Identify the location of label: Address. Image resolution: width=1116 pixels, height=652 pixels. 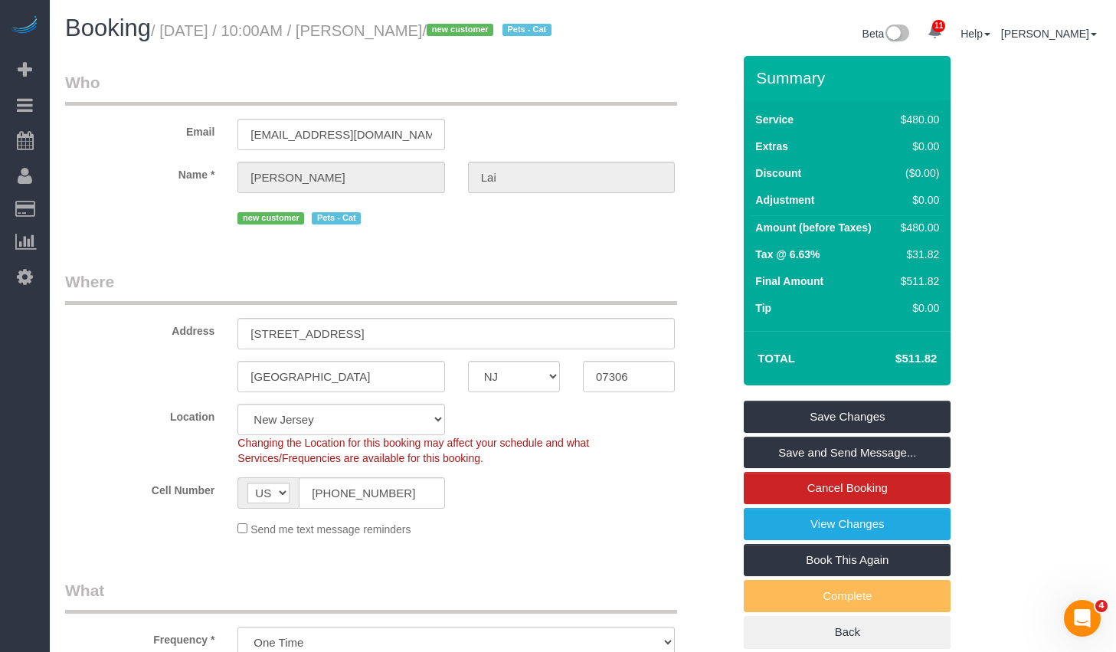
(139, 328).